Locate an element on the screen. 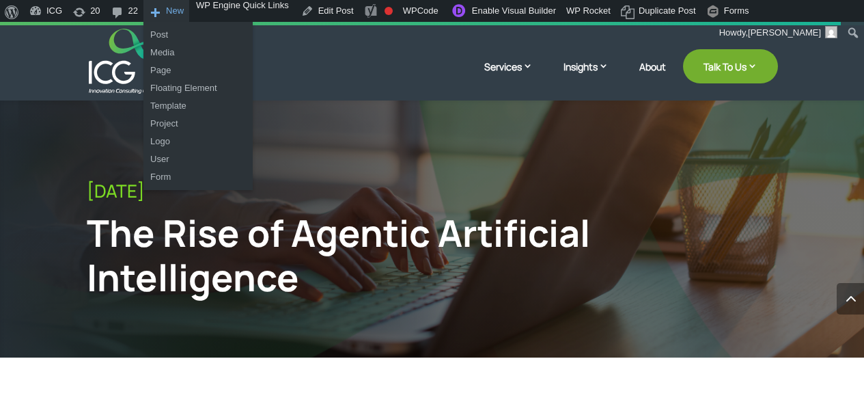 This screenshot has height=400, width=864. a: About is located at coordinates (652, 77).